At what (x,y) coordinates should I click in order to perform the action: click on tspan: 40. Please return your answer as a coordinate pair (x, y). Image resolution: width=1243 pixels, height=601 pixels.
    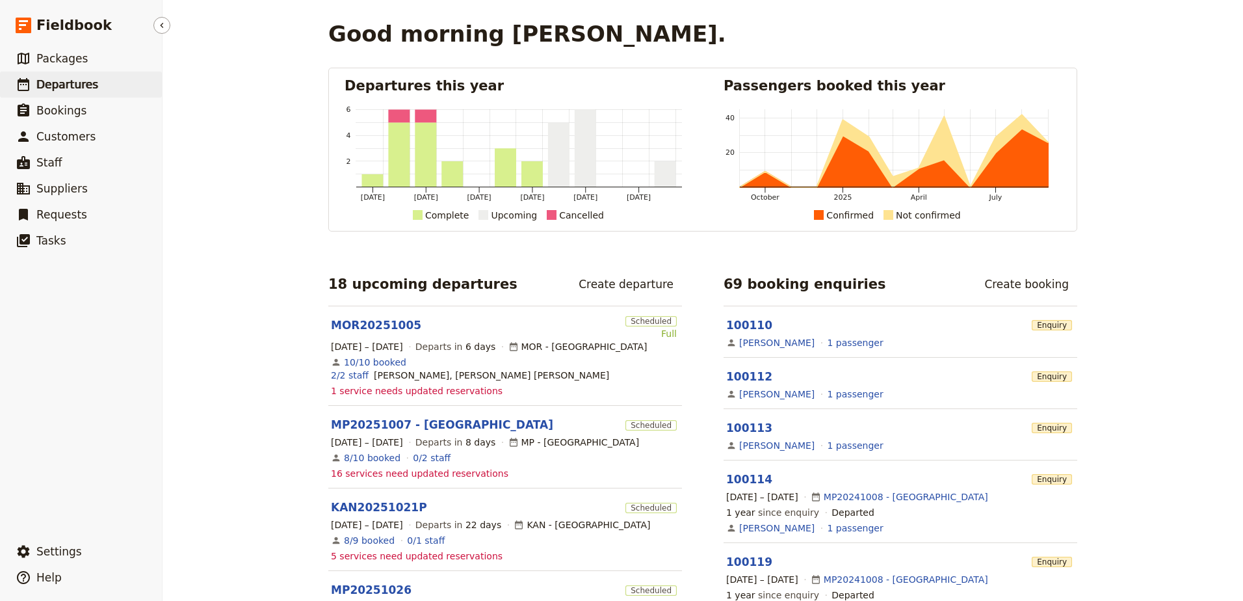
    Looking at the image, I should click on (730, 118).